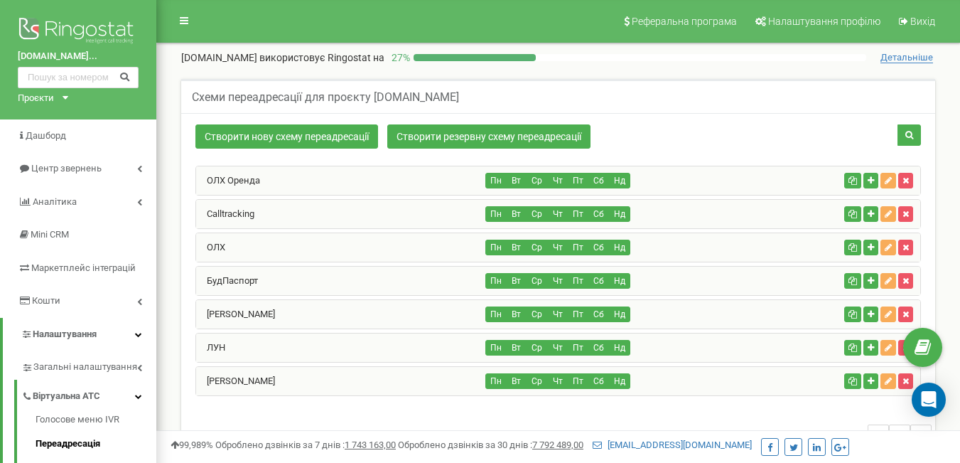 The width and height of the screenshot is (960, 463). Describe the element at coordinates (192, 444) in the screenshot. I see `span: 99,989%` at that location.